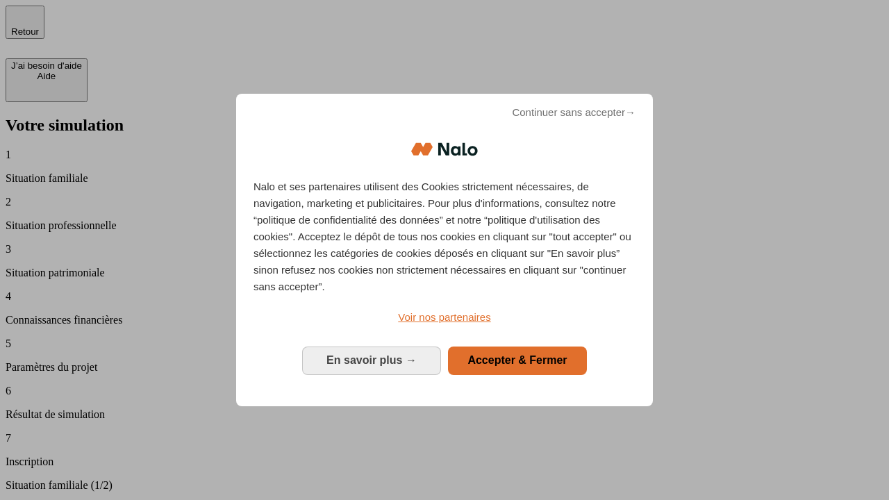 The height and width of the screenshot is (500, 889). I want to click on p: Nalo et ses partenaires utilisent des Cookies strictement nécessaires, de navigation, marketing e..., so click(445, 237).